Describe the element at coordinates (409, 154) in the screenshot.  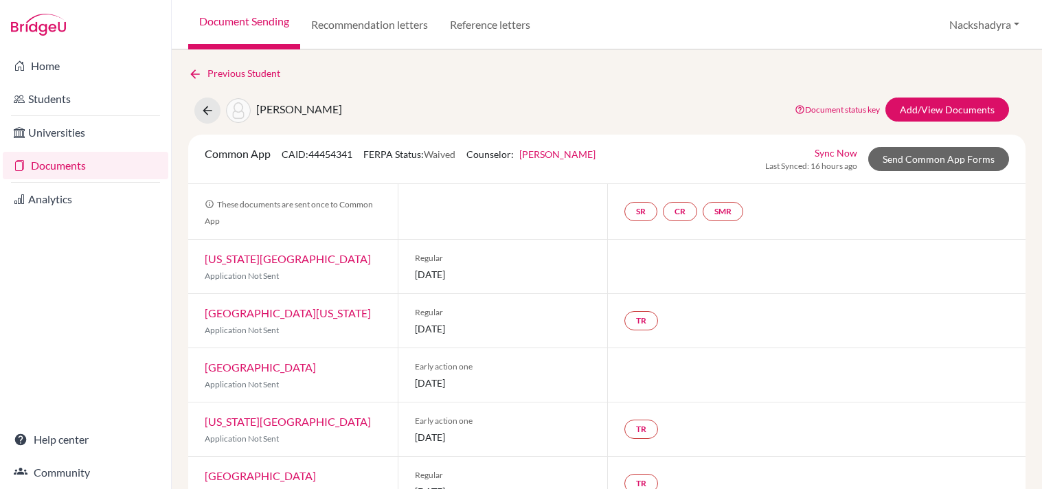
I see `span: FERPA Status:` at that location.